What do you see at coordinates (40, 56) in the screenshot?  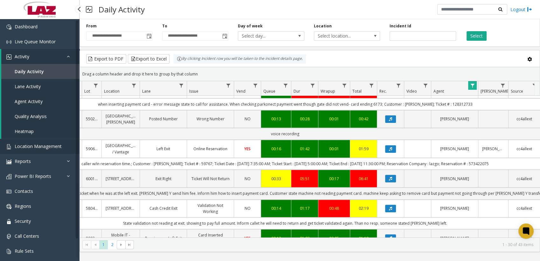 I see `a: Activity` at bounding box center [40, 56].